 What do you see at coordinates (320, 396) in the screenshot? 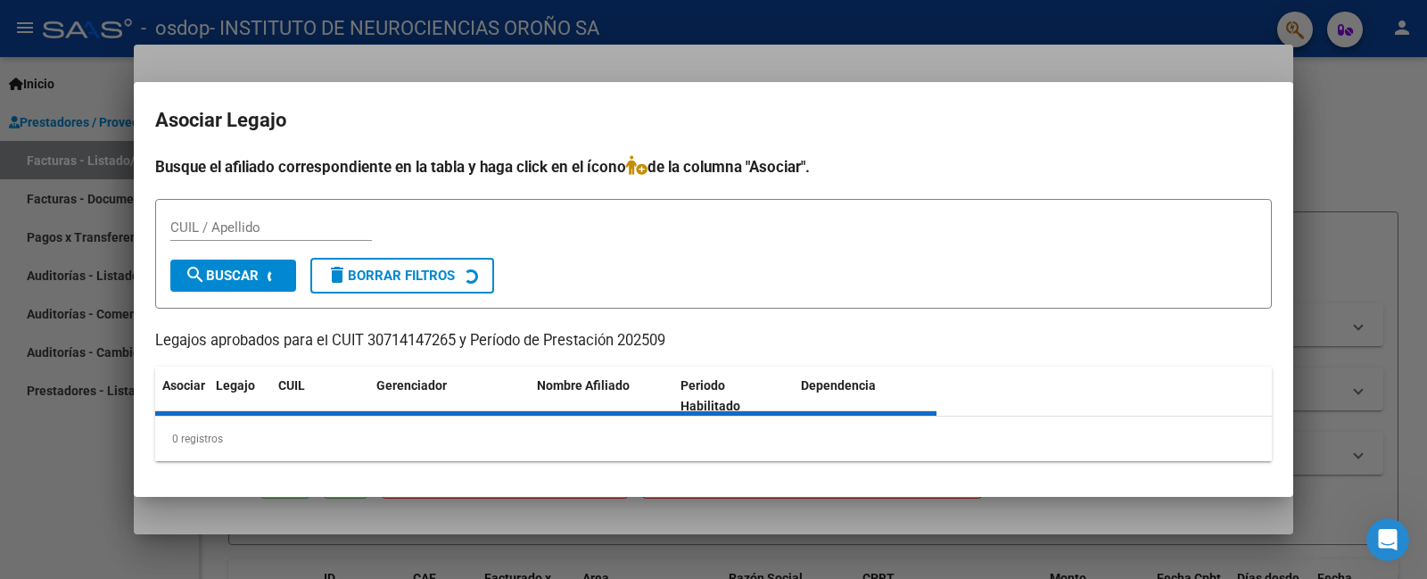
I see `datatable-header-cell: CUIL` at bounding box center [320, 396].